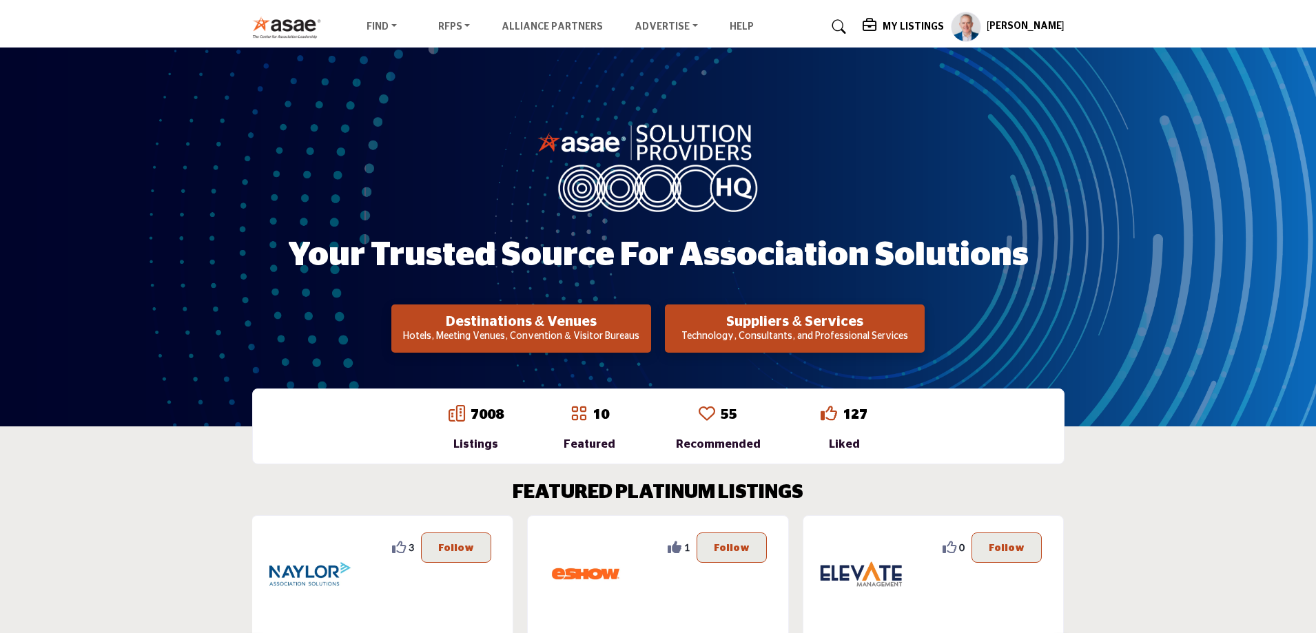 Image resolution: width=1316 pixels, height=633 pixels. What do you see at coordinates (658, 256) in the screenshot?
I see `h1: Your Trusted Source for Association Solutions` at bounding box center [658, 256].